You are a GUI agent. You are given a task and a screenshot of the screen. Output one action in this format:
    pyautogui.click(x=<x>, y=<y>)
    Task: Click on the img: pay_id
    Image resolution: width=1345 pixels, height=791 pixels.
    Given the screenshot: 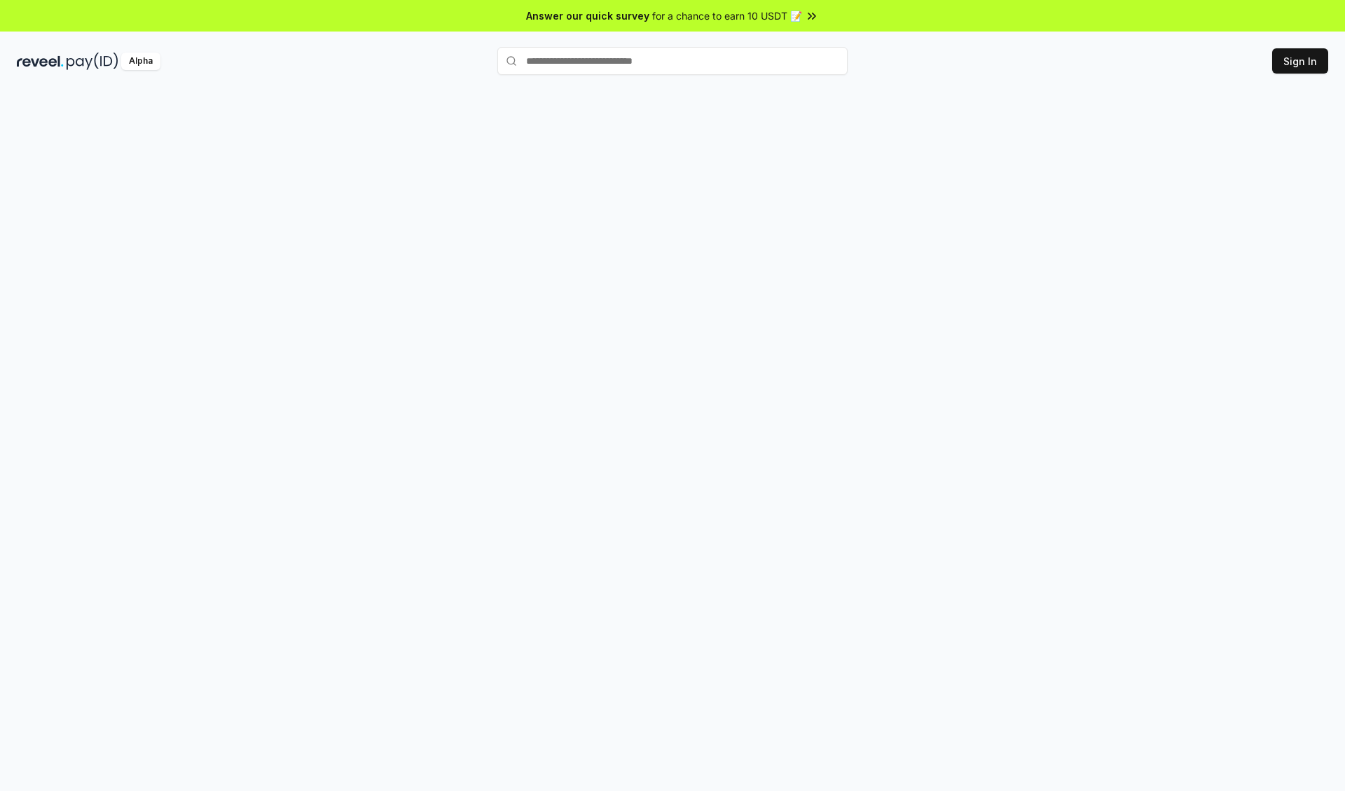 What is the action you would take?
    pyautogui.click(x=92, y=61)
    